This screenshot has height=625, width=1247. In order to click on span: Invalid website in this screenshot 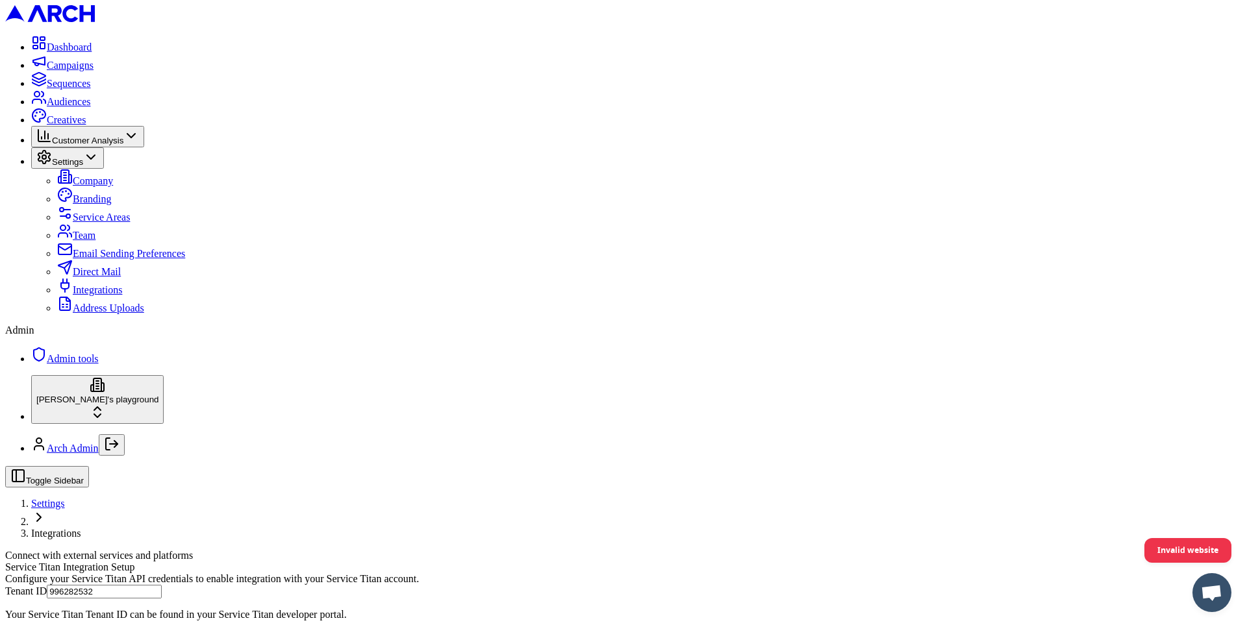, I will do `click(1188, 550)`.